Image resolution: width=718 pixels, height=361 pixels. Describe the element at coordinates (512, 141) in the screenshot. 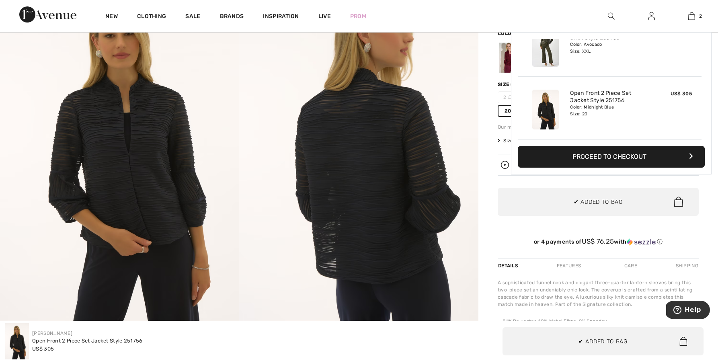

I see `span: Size Guide` at that location.